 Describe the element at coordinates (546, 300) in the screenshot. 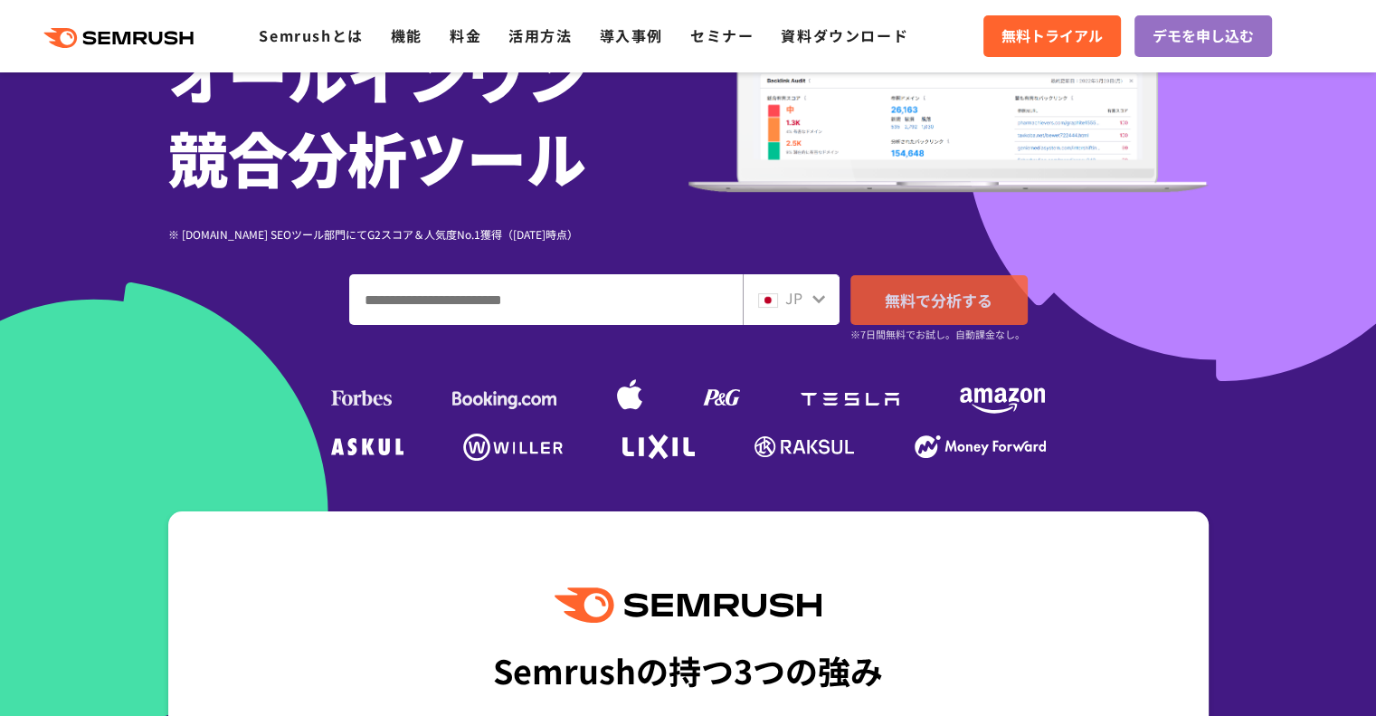

I see `input: ドメイン、キーワードまたはURLを入力してください` at that location.